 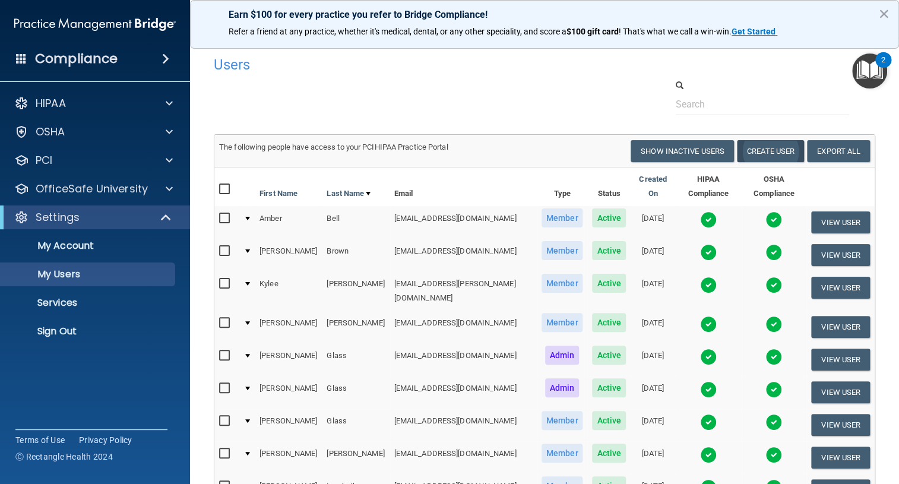 What do you see at coordinates (95, 24) in the screenshot?
I see `img: PMB logo` at bounding box center [95, 24].